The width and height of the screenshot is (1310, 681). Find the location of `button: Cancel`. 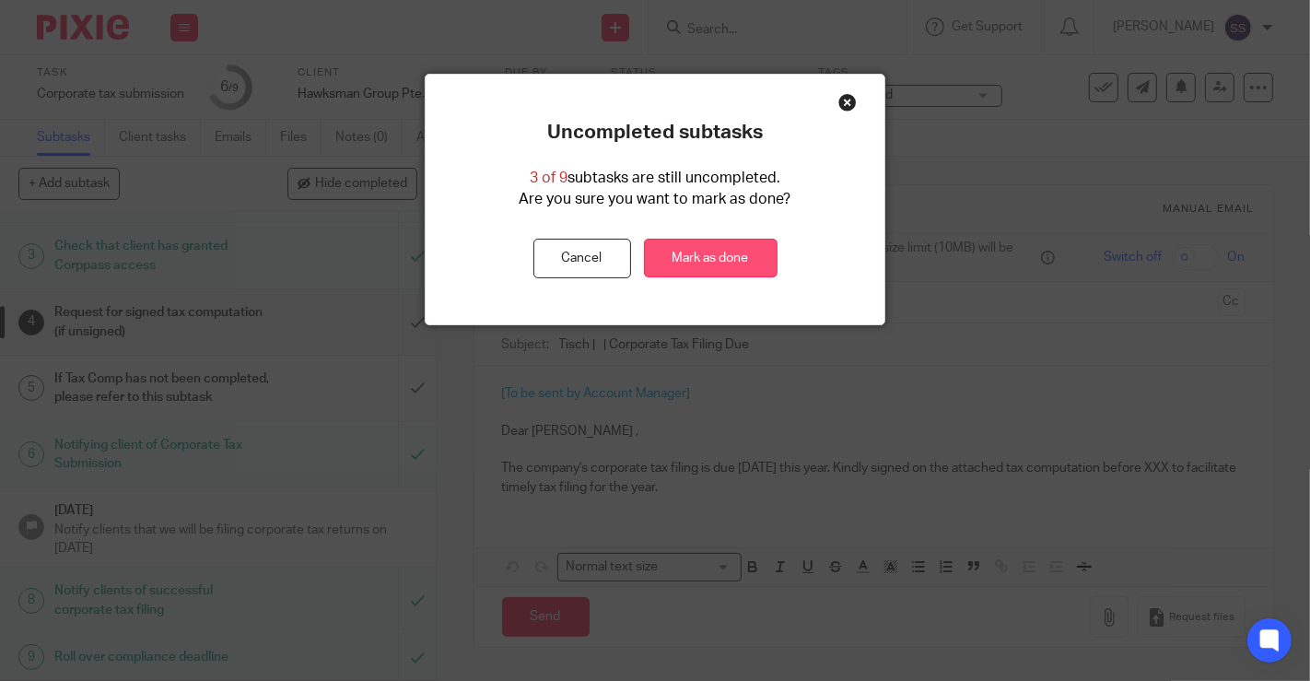

button: Cancel is located at coordinates (582, 258).